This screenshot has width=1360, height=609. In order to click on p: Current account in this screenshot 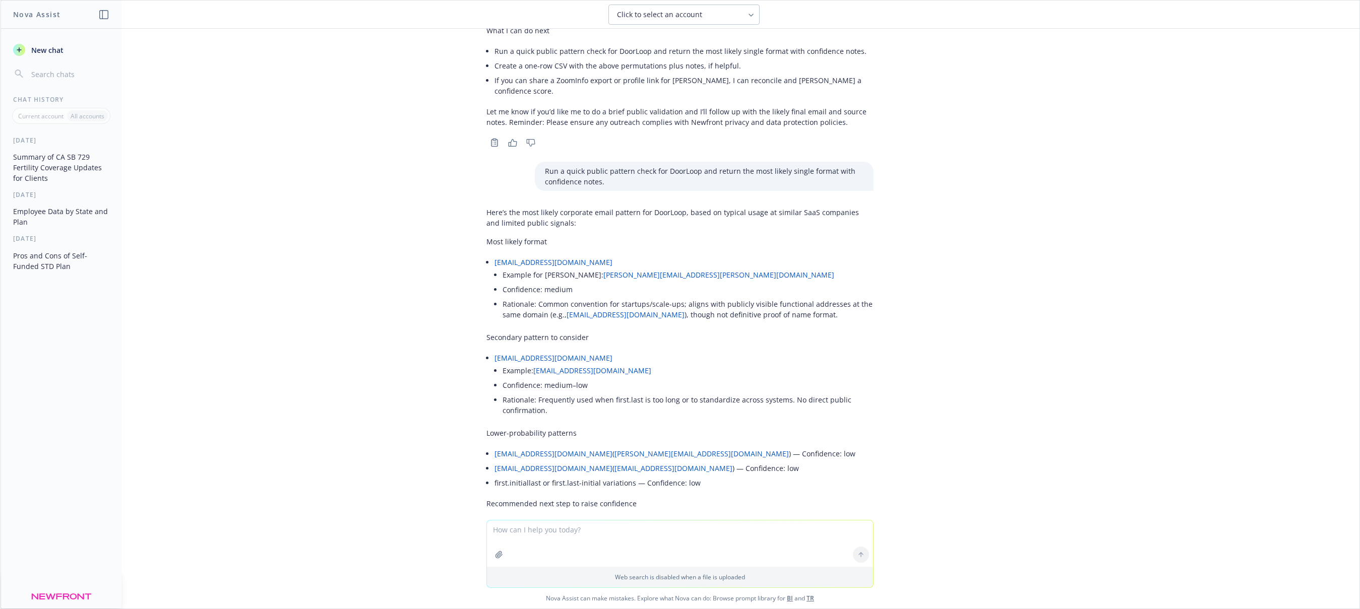, I will do `click(41, 116)`.